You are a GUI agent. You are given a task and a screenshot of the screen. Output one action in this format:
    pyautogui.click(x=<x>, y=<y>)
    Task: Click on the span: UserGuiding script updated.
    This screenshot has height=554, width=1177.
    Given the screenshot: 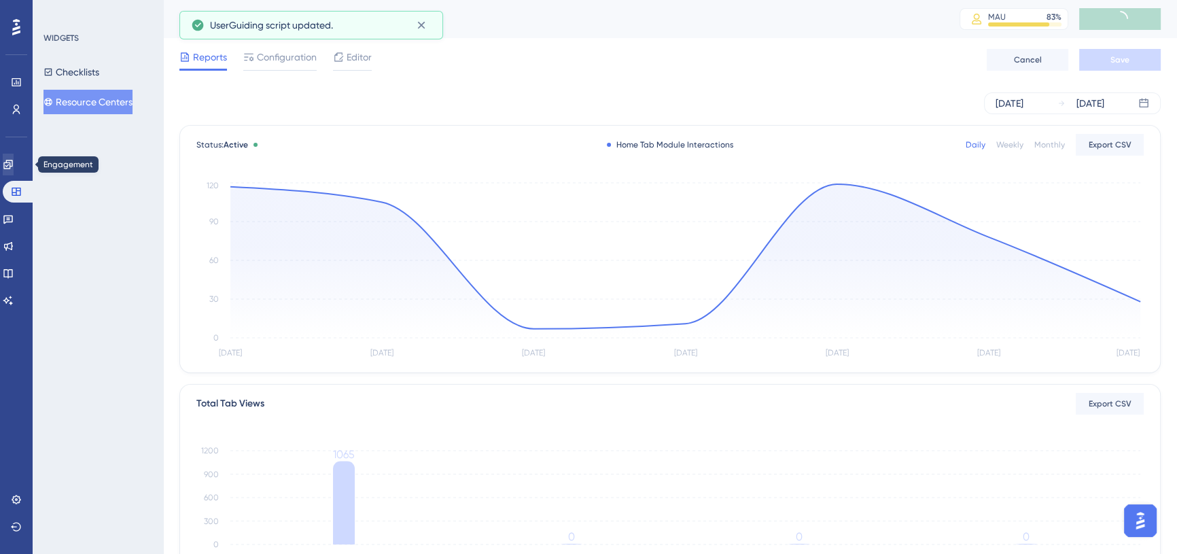 What is the action you would take?
    pyautogui.click(x=271, y=25)
    